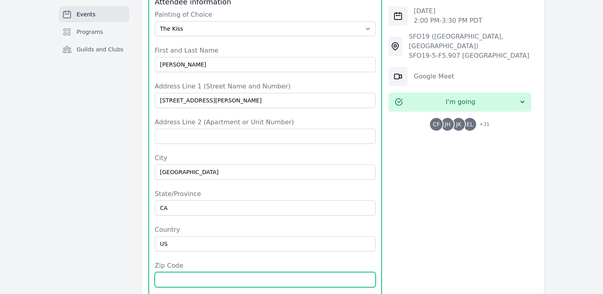  Describe the element at coordinates (265, 51) in the screenshot. I see `label: First and Last Name` at that location.